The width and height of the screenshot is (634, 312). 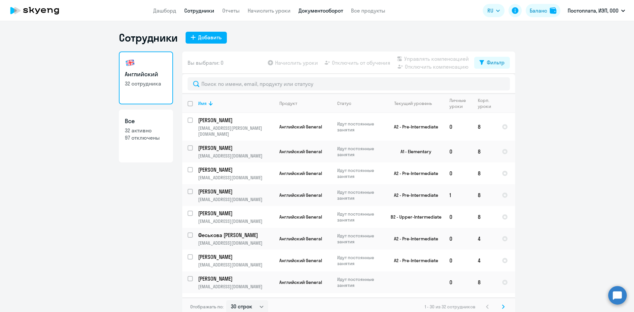 I want to click on span: Отображать по:, so click(x=207, y=307).